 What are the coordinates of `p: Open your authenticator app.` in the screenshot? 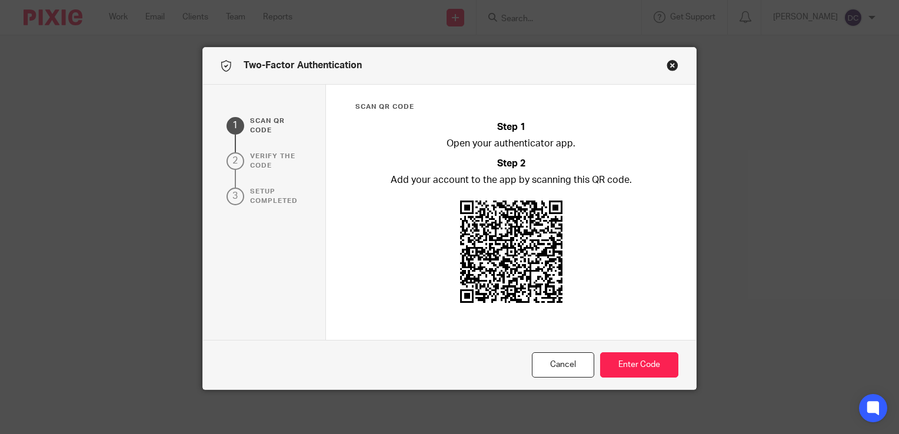 It's located at (511, 144).